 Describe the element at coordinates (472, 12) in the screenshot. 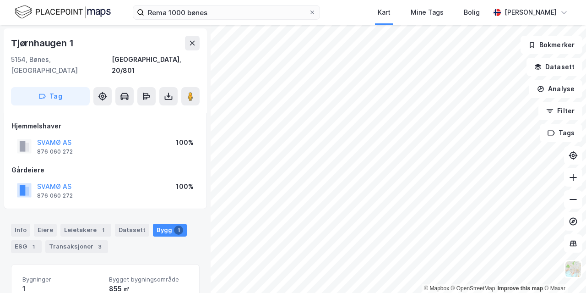

I see `div: Bolig` at that location.